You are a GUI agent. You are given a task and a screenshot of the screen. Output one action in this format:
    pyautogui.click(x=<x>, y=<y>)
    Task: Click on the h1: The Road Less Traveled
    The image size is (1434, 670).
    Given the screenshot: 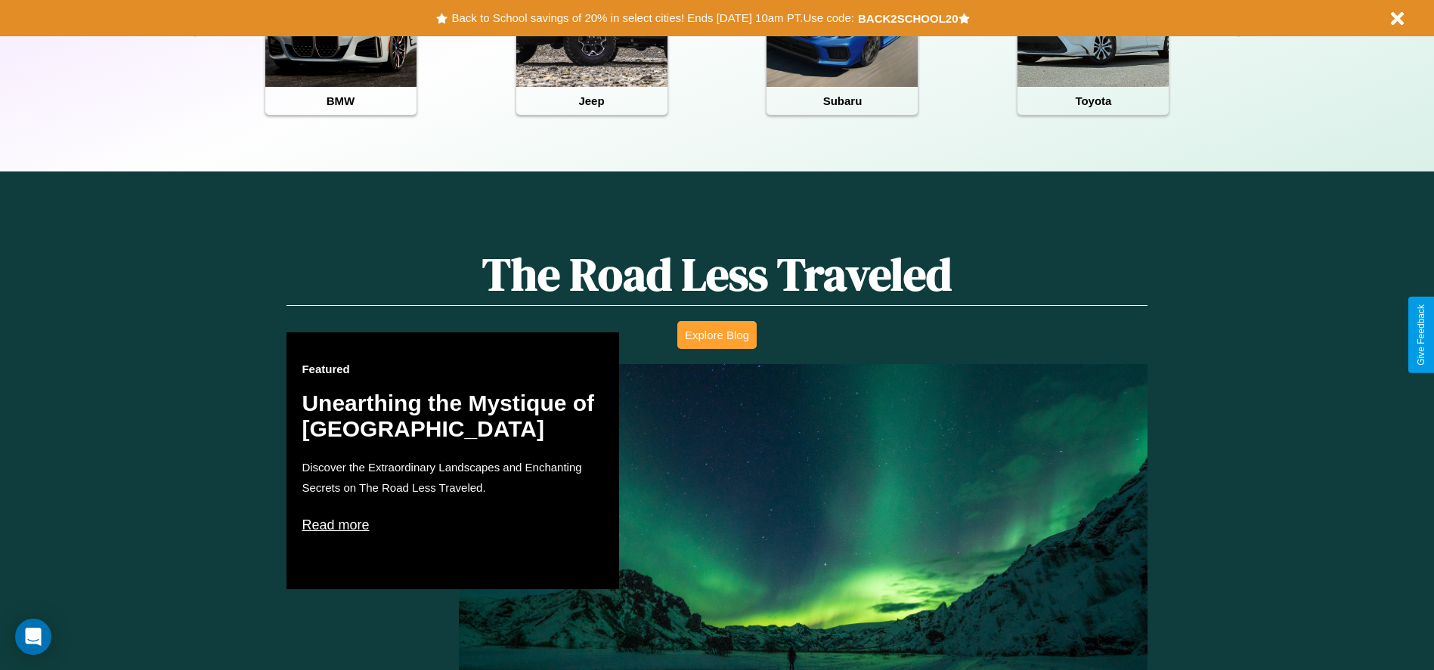 What is the action you would take?
    pyautogui.click(x=716, y=274)
    